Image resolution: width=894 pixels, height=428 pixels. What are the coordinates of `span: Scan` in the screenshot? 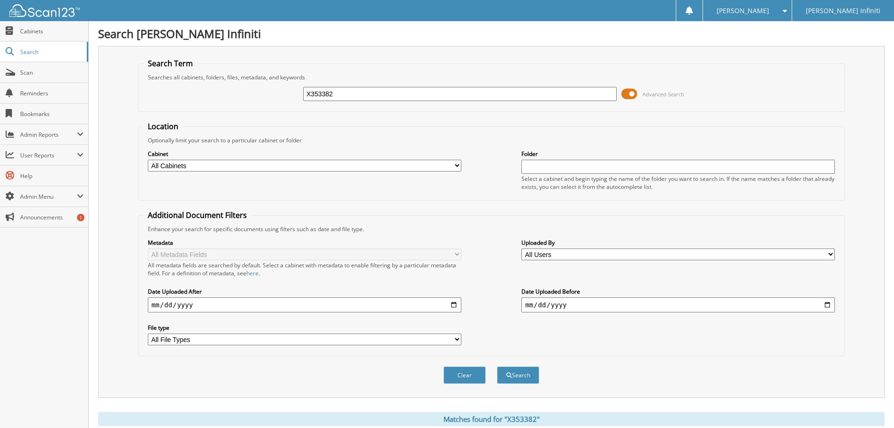 It's located at (52, 72).